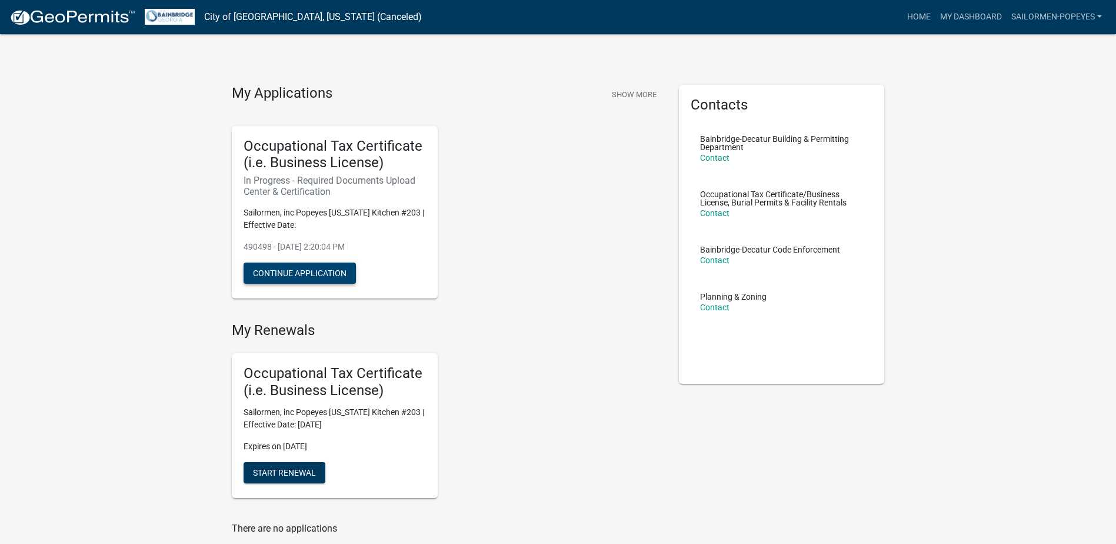 Image resolution: width=1116 pixels, height=544 pixels. What do you see at coordinates (169, 16) in the screenshot?
I see `img: City of Bainbridge, Georgia (Canceled)` at bounding box center [169, 16].